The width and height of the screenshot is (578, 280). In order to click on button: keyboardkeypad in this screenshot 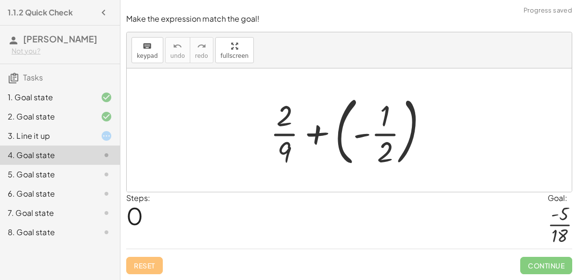, I will do `click(147, 50)`.